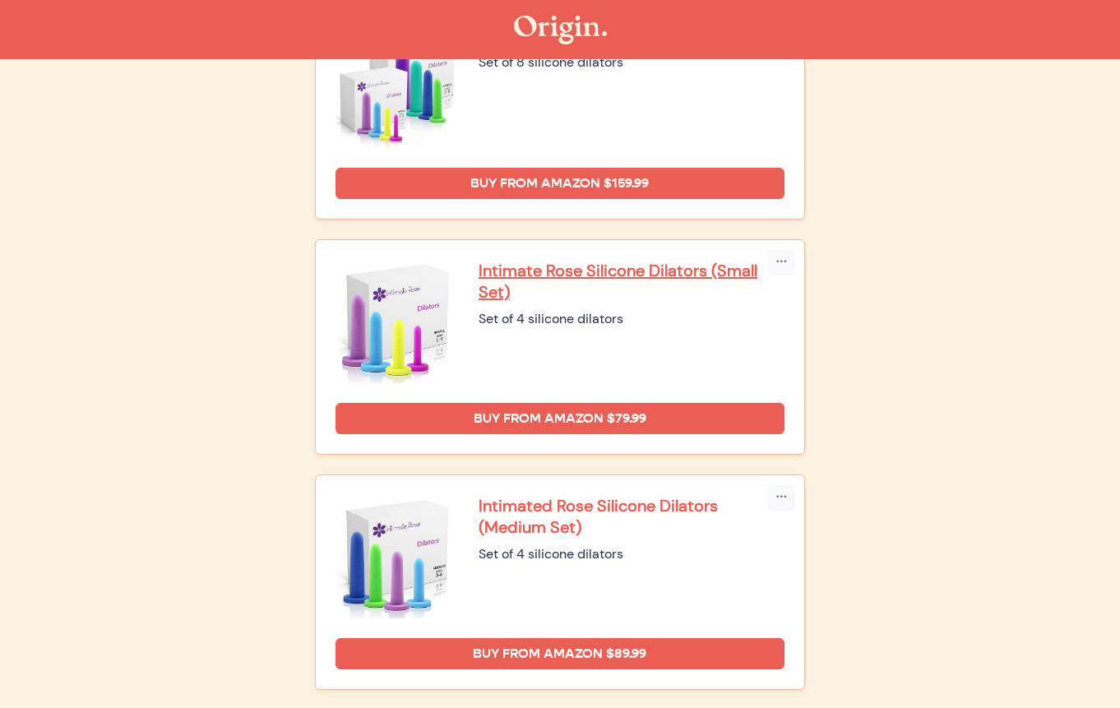 The image size is (1120, 708). Describe the element at coordinates (397, 322) in the screenshot. I see `img: Intimate Rose Silicone Dilators (Small Set)` at that location.